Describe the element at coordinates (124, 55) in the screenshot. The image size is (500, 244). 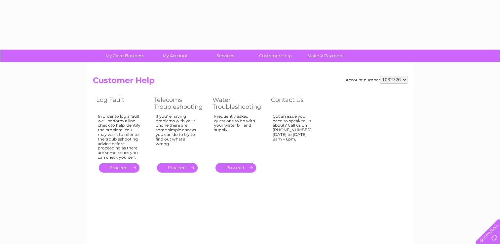
I see `a: My Clear Business` at that location.